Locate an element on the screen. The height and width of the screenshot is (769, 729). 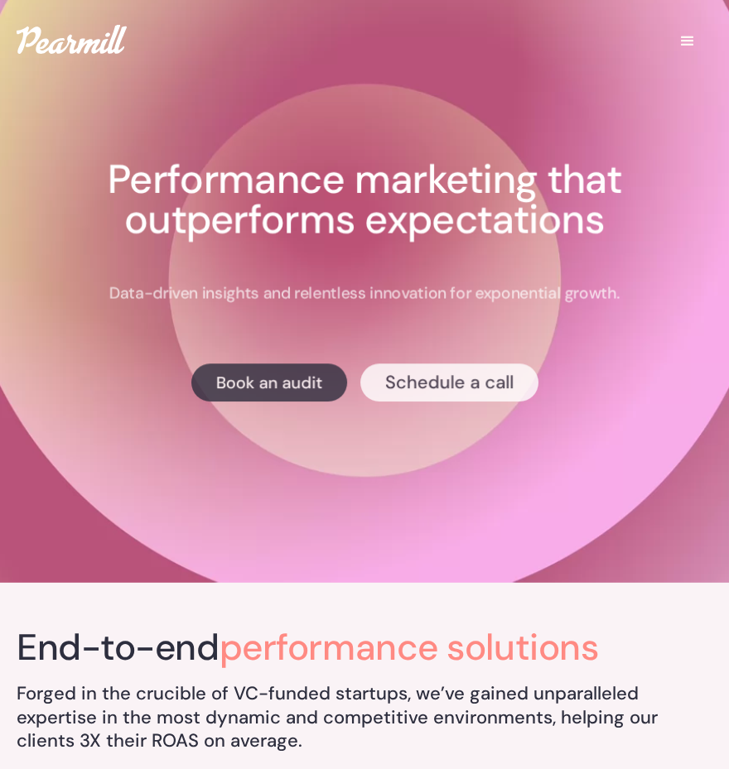
h2: End-to-end is located at coordinates (364, 648).